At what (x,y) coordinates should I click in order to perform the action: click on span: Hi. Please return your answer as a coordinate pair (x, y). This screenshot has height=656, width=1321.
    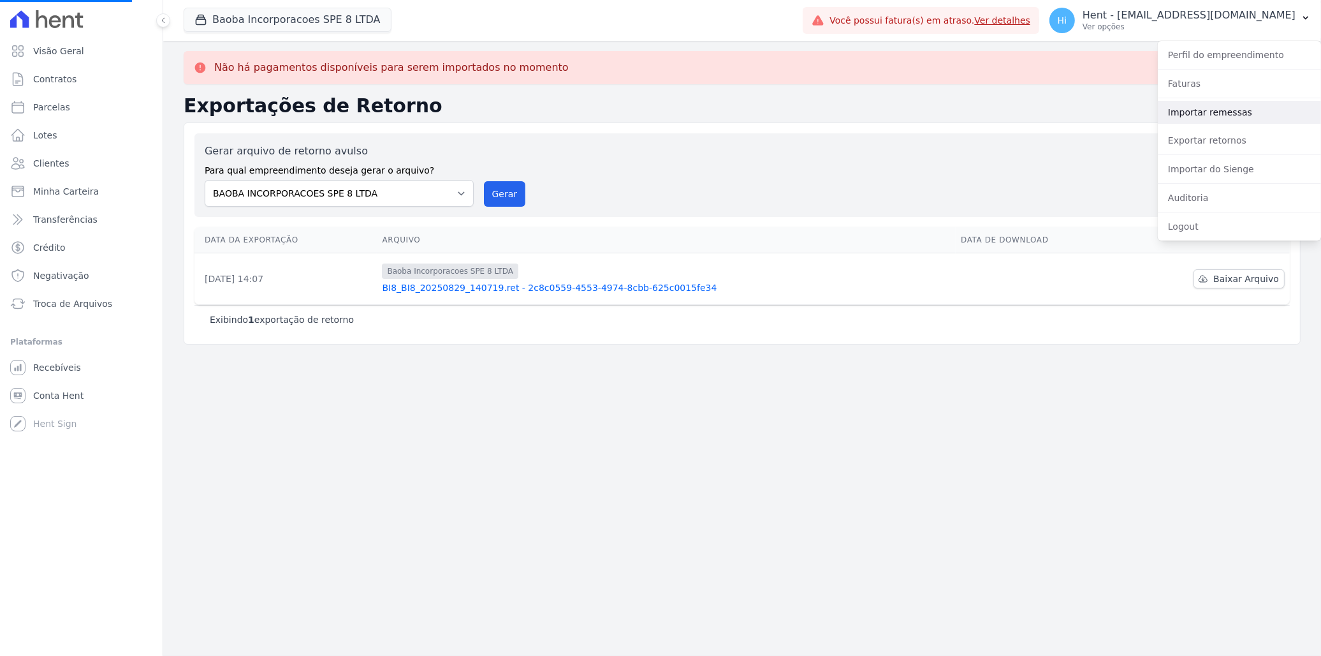
    Looking at the image, I should click on (1062, 20).